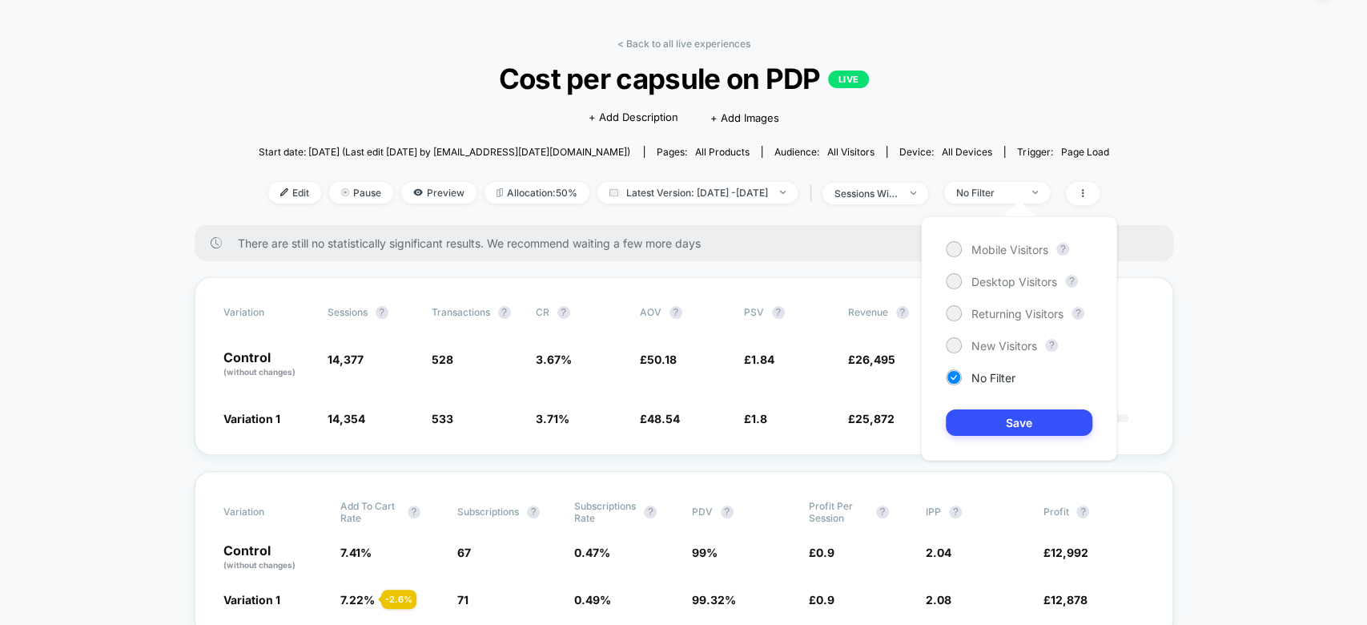 The image size is (1367, 625). I want to click on a: < Back to all live experiences, so click(684, 43).